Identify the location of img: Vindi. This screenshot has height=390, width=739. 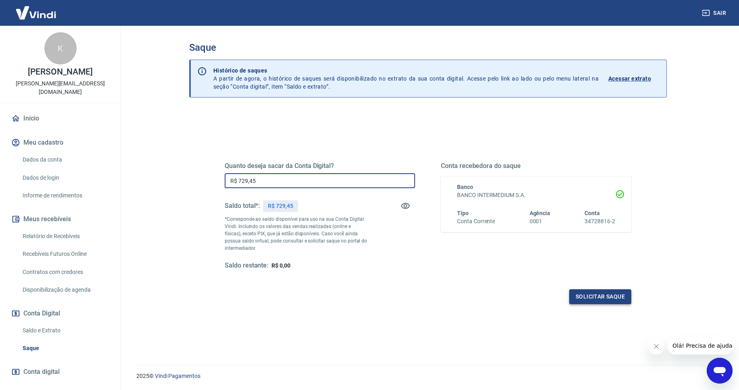
(36, 13).